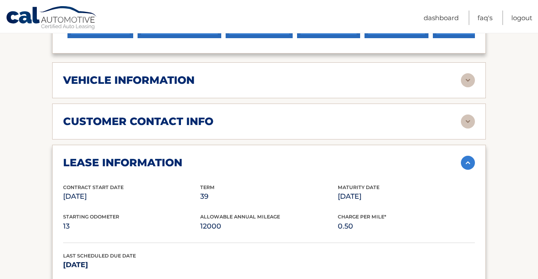 Image resolution: width=538 pixels, height=279 pixels. I want to click on span: Term, so click(207, 187).